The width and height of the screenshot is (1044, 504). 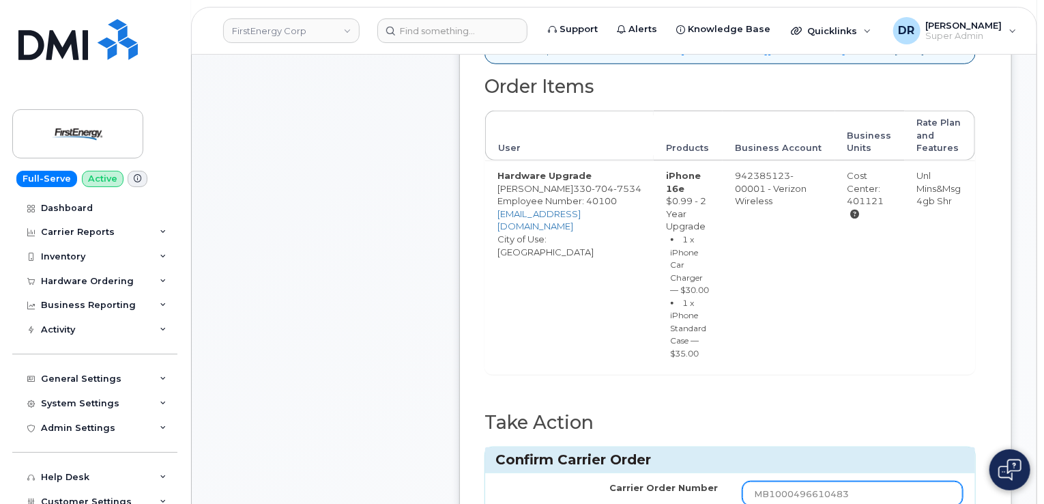 I want to click on small: 1 x iPhone Standard Case — $35.00, so click(x=689, y=328).